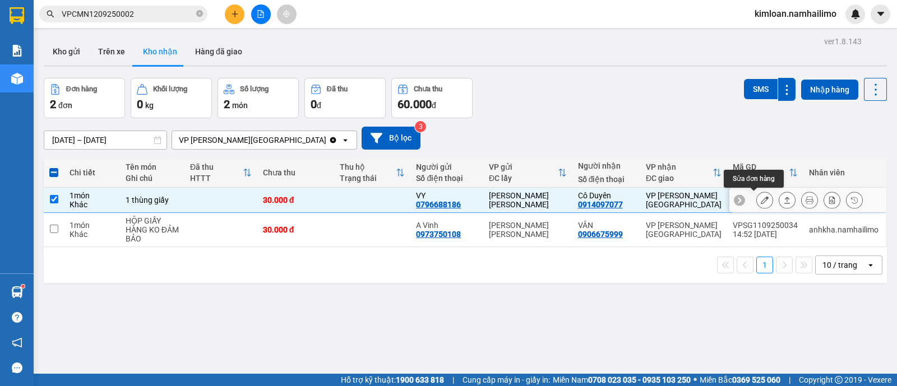  Describe the element at coordinates (261, 14) in the screenshot. I see `span: file-add` at that location.